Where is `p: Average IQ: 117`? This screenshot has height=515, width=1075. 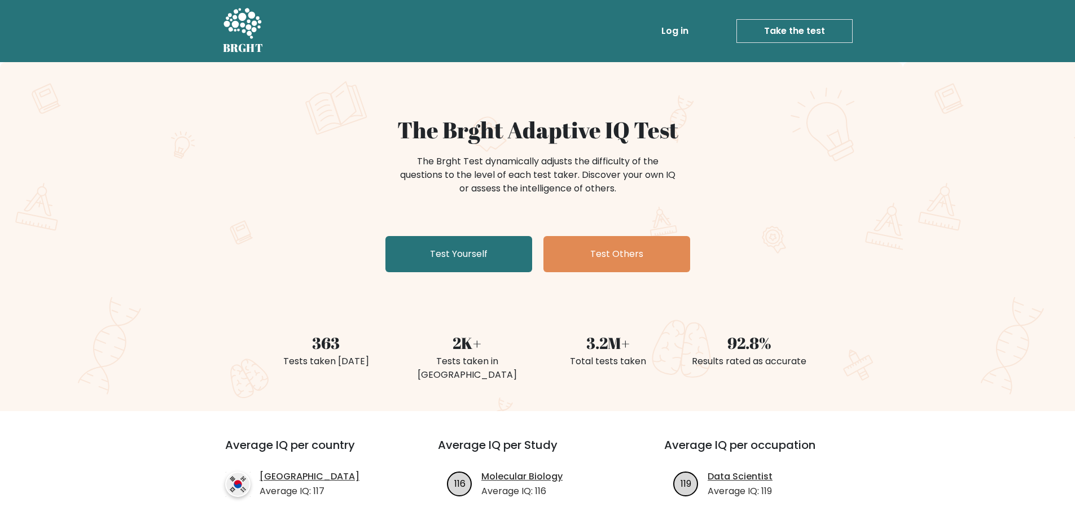
p: Average IQ: 117 is located at coordinates (309, 491).